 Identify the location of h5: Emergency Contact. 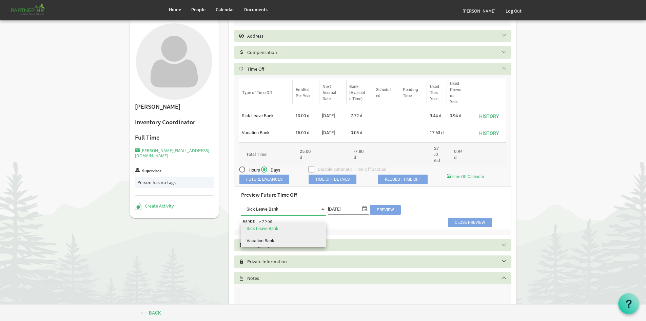
(378, 245).